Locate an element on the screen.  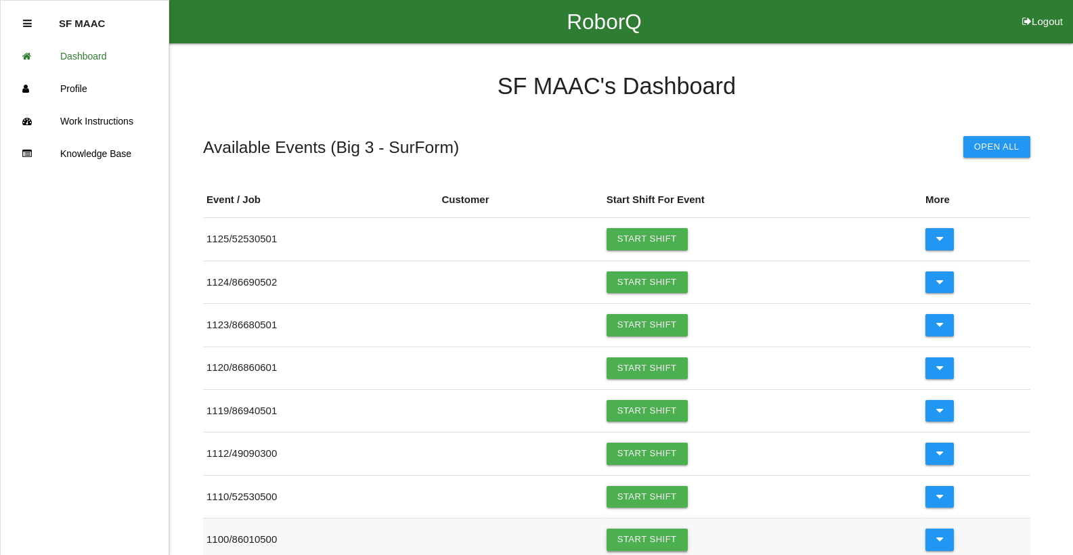
td: 1124 / 86690502 is located at coordinates (320, 282).